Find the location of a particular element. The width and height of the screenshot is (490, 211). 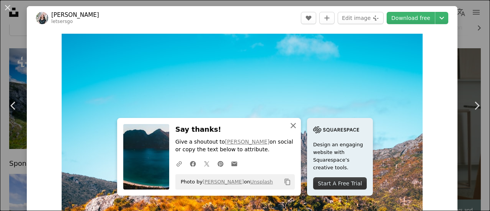

button: Copy to clipboard is located at coordinates (288, 182).